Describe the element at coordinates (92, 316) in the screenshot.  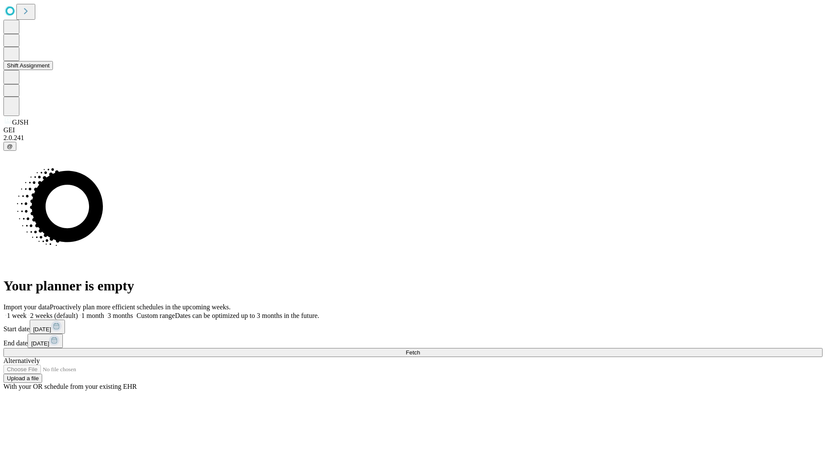
I see `span: 1 month` at that location.